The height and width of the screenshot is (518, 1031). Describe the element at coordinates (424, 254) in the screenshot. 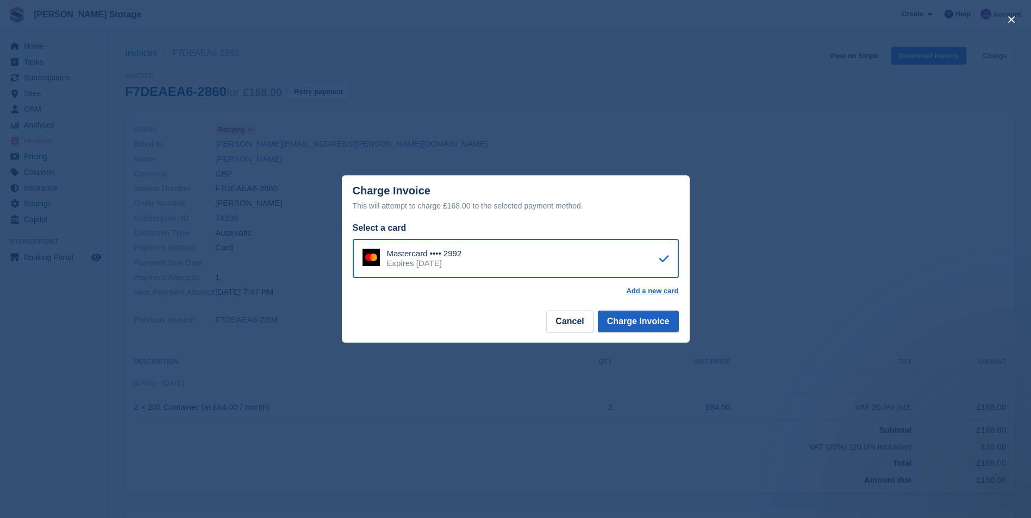

I see `div: Mastercard •••• 2992` at that location.